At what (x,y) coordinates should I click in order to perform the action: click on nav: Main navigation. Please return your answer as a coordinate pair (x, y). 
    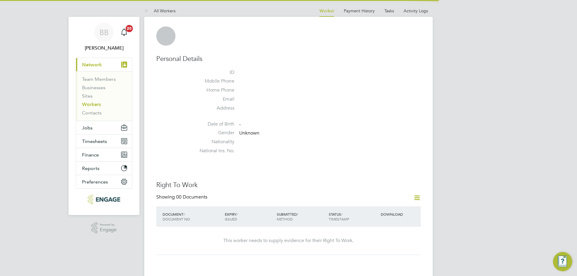
    Looking at the image, I should click on (104, 116).